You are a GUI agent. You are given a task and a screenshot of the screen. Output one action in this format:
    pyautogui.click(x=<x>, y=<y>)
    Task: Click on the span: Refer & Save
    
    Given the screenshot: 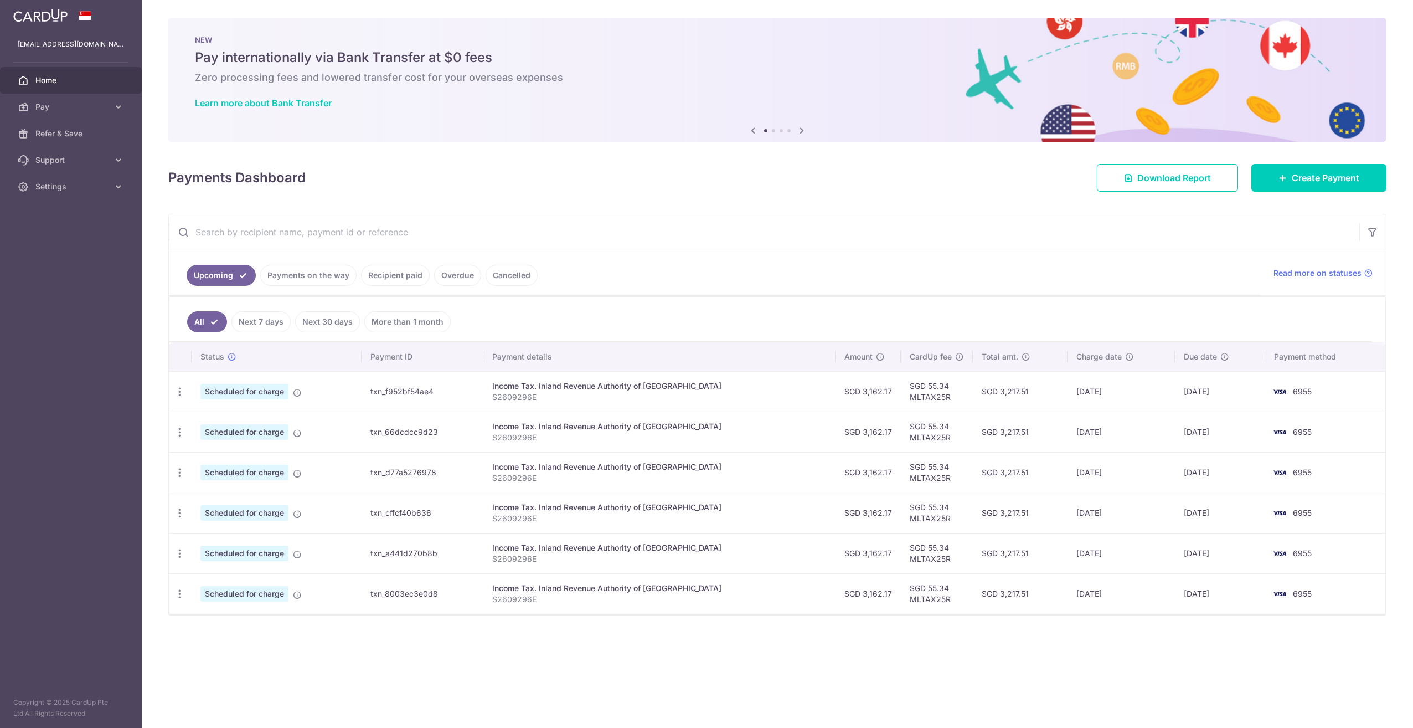 What is the action you would take?
    pyautogui.click(x=72, y=133)
    